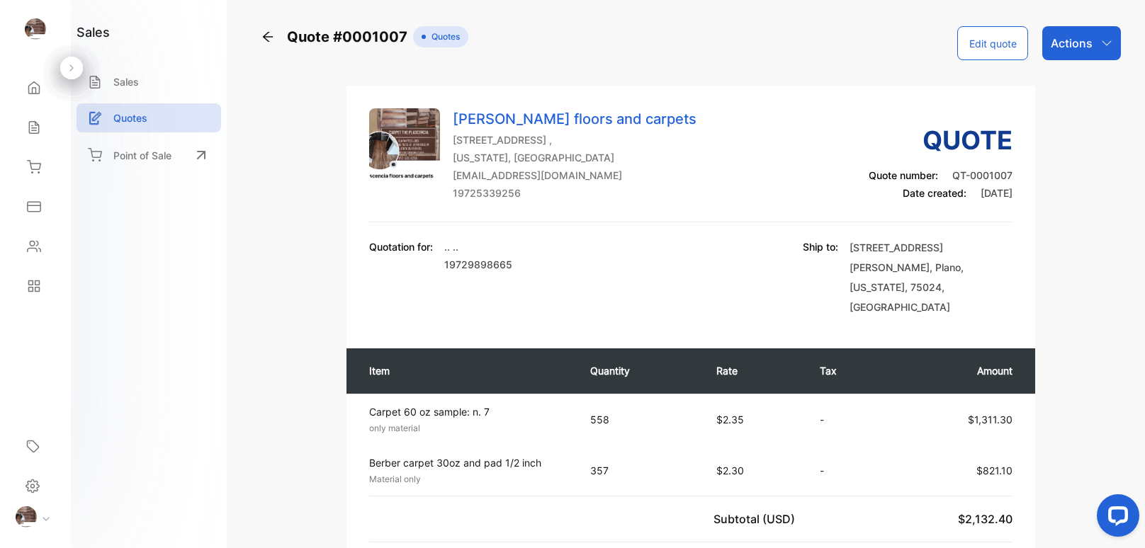  Describe the element at coordinates (993, 43) in the screenshot. I see `button: Edit quote` at that location.